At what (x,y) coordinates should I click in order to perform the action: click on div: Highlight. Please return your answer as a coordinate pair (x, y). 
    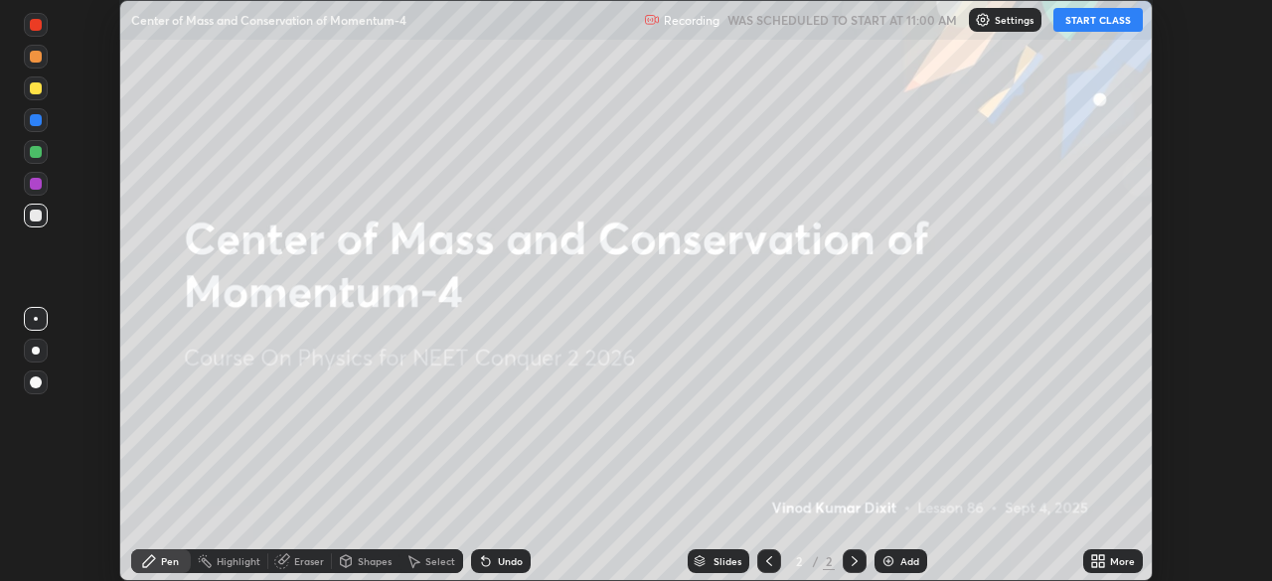
    Looking at the image, I should click on (239, 562).